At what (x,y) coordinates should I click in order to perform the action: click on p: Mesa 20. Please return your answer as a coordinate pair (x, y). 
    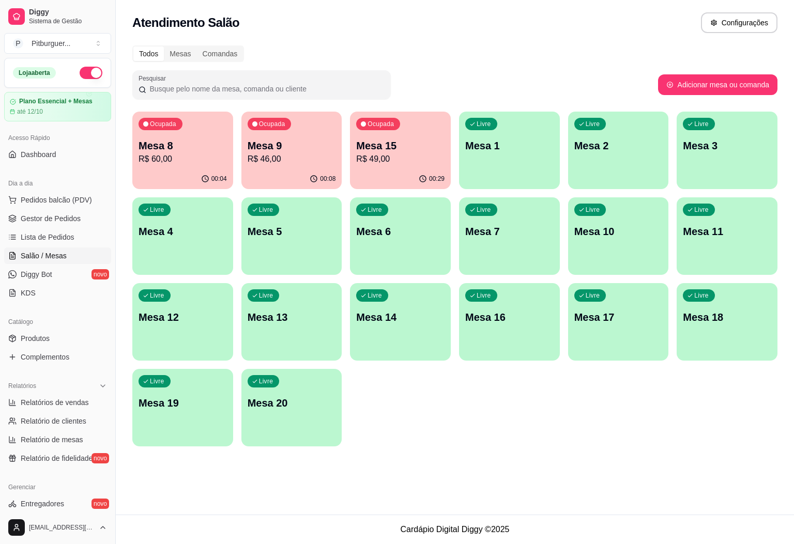
    Looking at the image, I should click on (291, 403).